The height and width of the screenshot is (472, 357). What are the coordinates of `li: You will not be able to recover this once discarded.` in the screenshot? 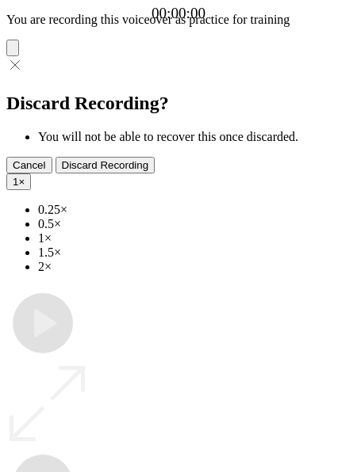 It's located at (194, 137).